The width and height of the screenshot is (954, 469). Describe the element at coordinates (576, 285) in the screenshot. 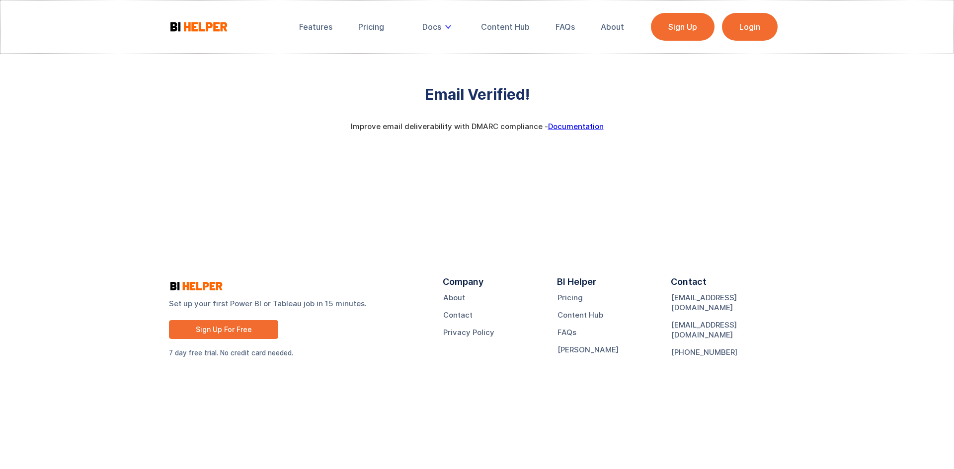

I see `div: BI Helper` at that location.